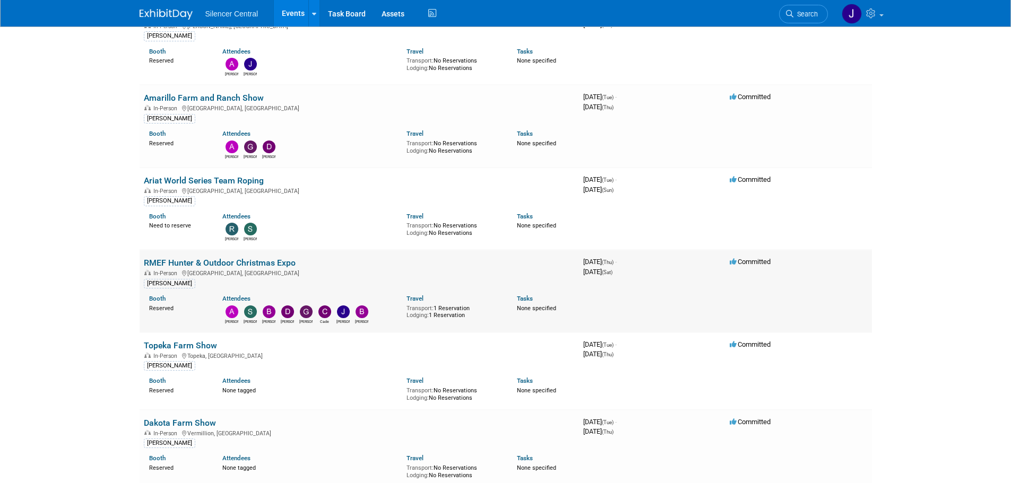  I want to click on div: Dean Woods, so click(268, 156).